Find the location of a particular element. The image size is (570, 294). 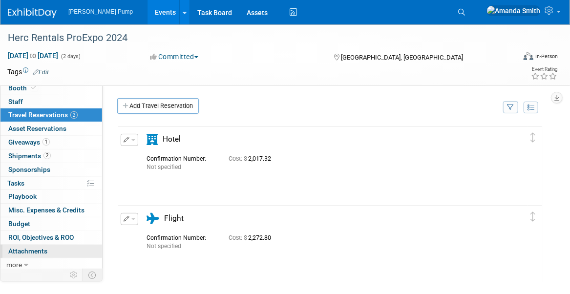

span: 2,272.80 is located at coordinates (251, 238).